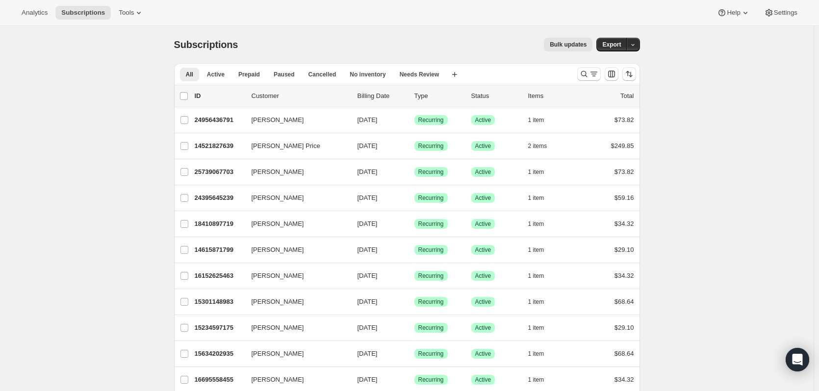  What do you see at coordinates (219, 146) in the screenshot?
I see `p: 14521827639` at bounding box center [219, 146].